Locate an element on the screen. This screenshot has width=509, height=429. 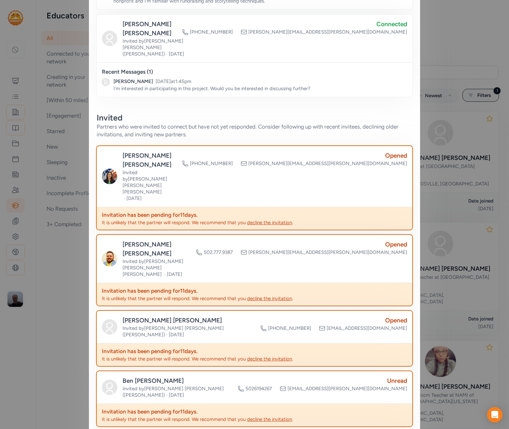
div: Partners who were invited to connect but have not yet responded. Consider following up with recen... is located at coordinates (254, 131).